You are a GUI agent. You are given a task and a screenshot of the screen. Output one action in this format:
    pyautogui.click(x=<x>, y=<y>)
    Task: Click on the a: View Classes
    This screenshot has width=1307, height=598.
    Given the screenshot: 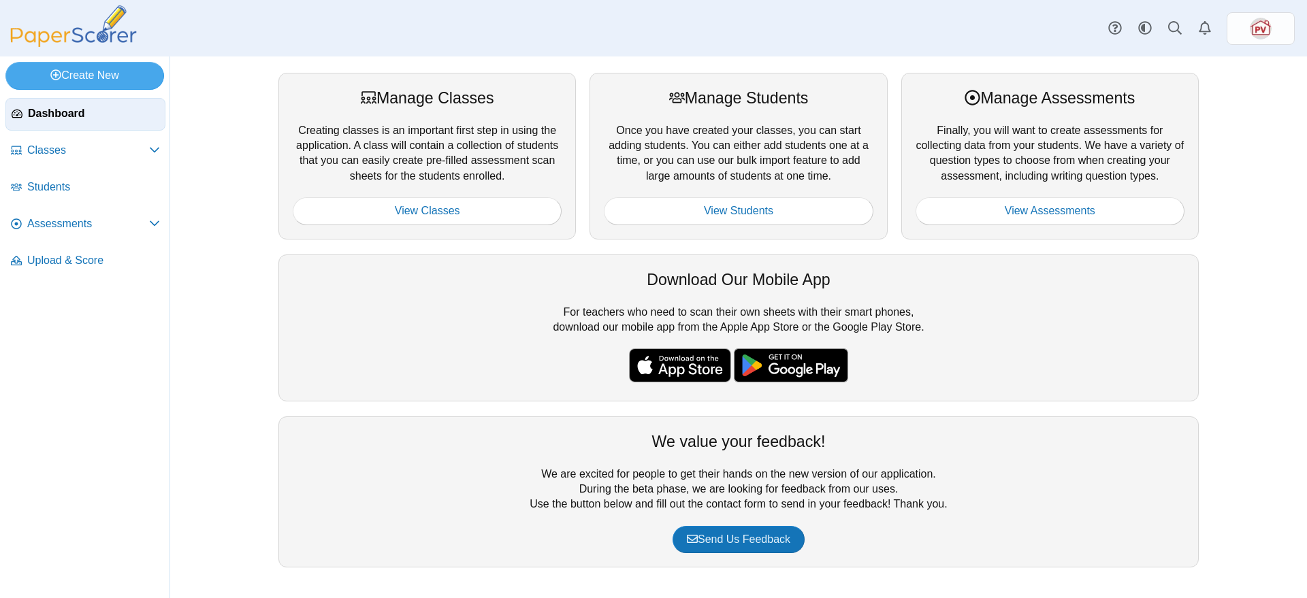 What is the action you would take?
    pyautogui.click(x=427, y=211)
    